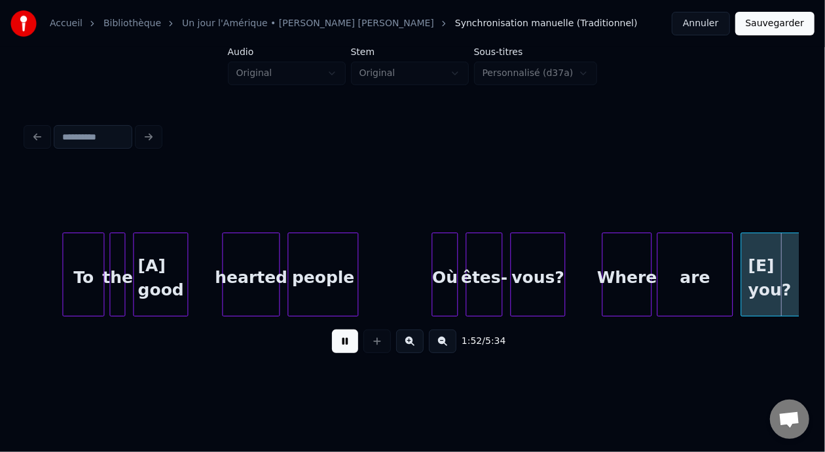  I want to click on button: Annuler, so click(700, 24).